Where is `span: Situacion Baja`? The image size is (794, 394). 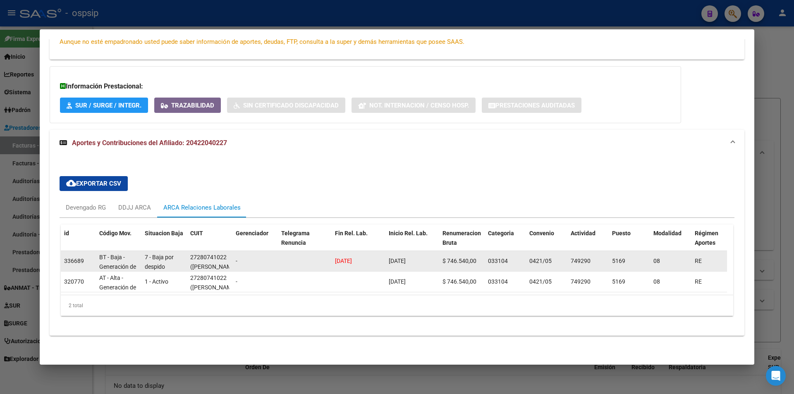
span: Situacion Baja is located at coordinates (164, 233).